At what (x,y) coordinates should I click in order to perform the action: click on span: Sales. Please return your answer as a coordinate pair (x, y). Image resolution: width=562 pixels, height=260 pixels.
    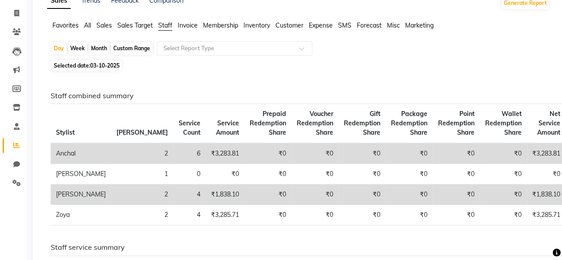
    Looking at the image, I should click on (104, 25).